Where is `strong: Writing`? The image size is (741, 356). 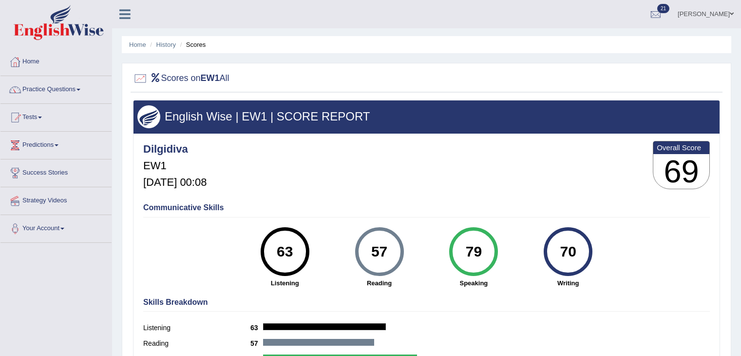 strong: Writing is located at coordinates (568, 283).